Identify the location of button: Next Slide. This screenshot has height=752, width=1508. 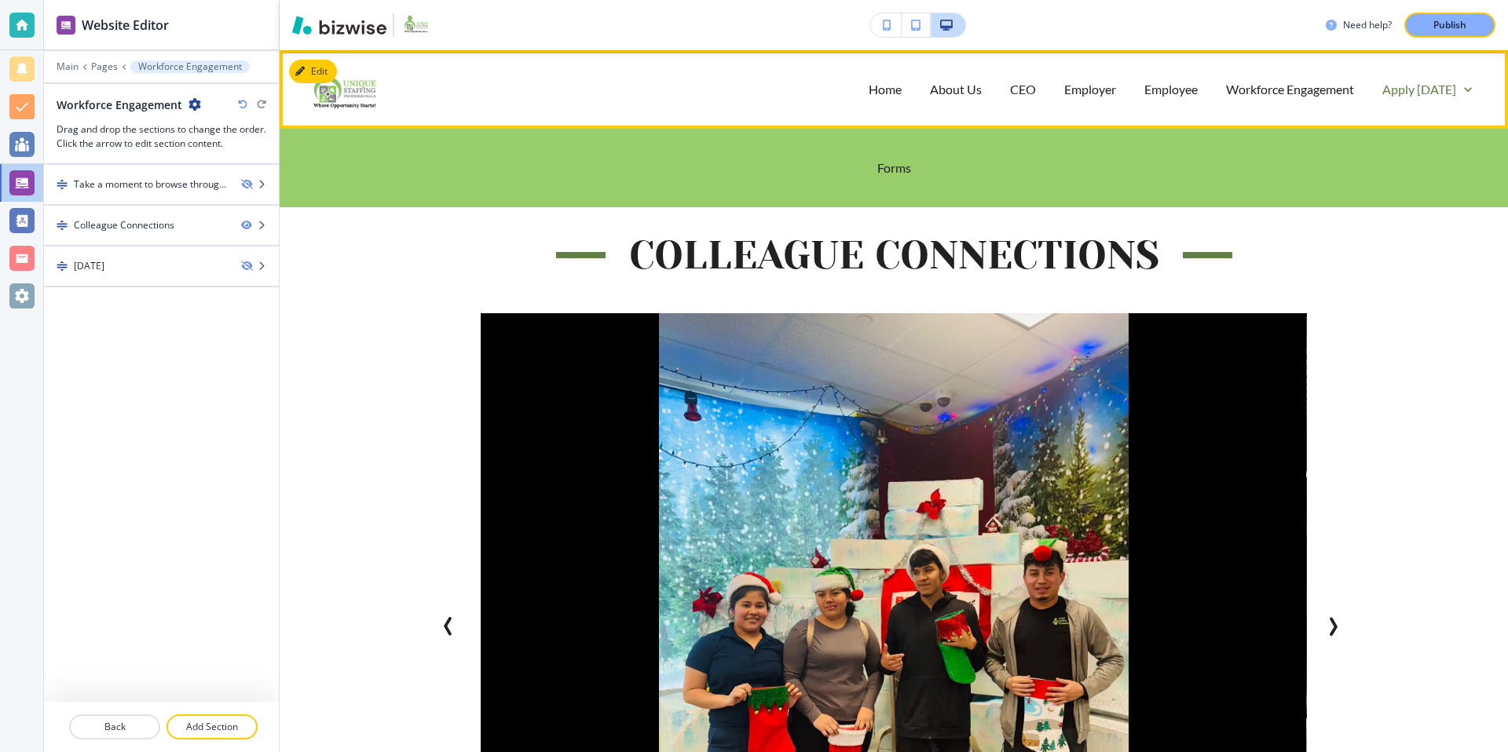
(1336, 627).